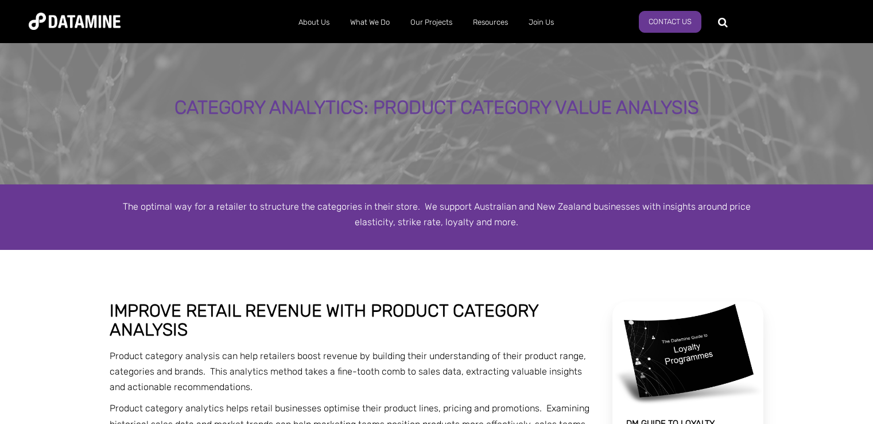  I want to click on a: Join Us, so click(542, 22).